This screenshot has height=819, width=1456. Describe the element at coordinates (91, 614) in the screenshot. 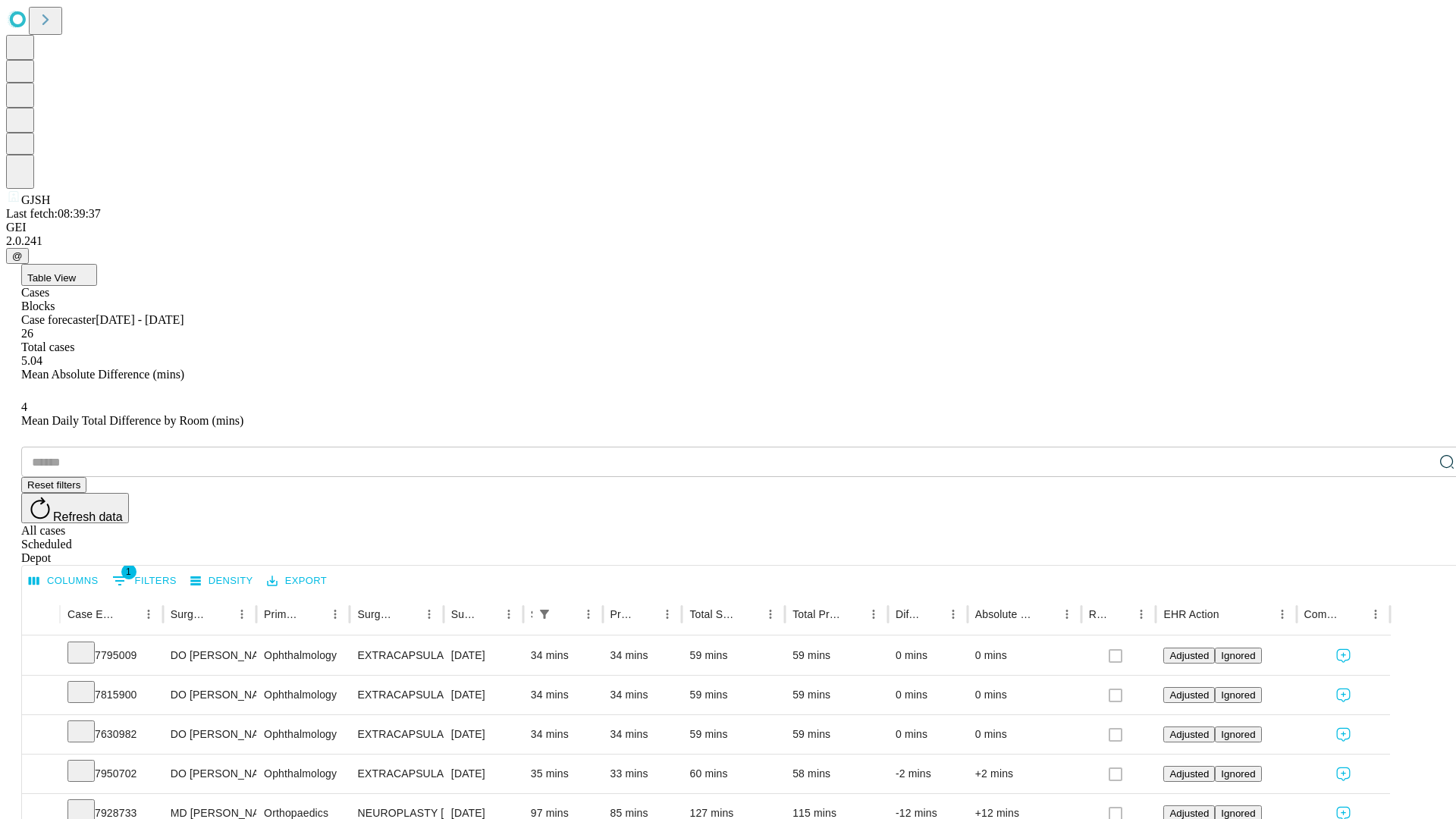

I see `div: Case Epic Id` at that location.